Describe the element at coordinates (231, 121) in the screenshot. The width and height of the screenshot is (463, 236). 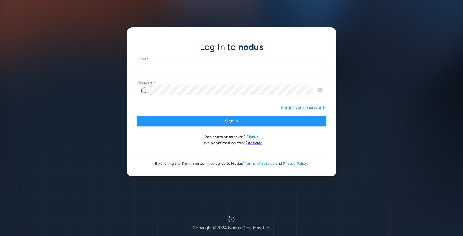
I see `button: Sign In` at that location.